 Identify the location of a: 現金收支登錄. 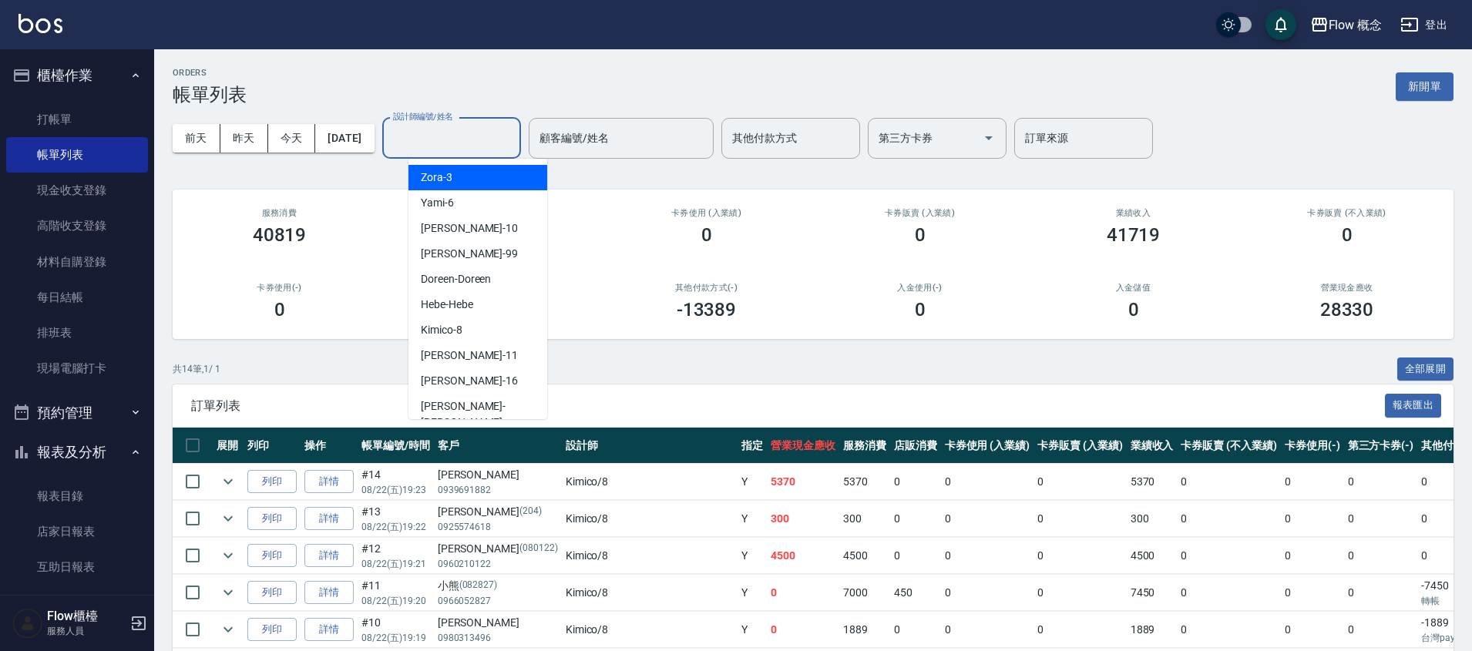
(77, 190).